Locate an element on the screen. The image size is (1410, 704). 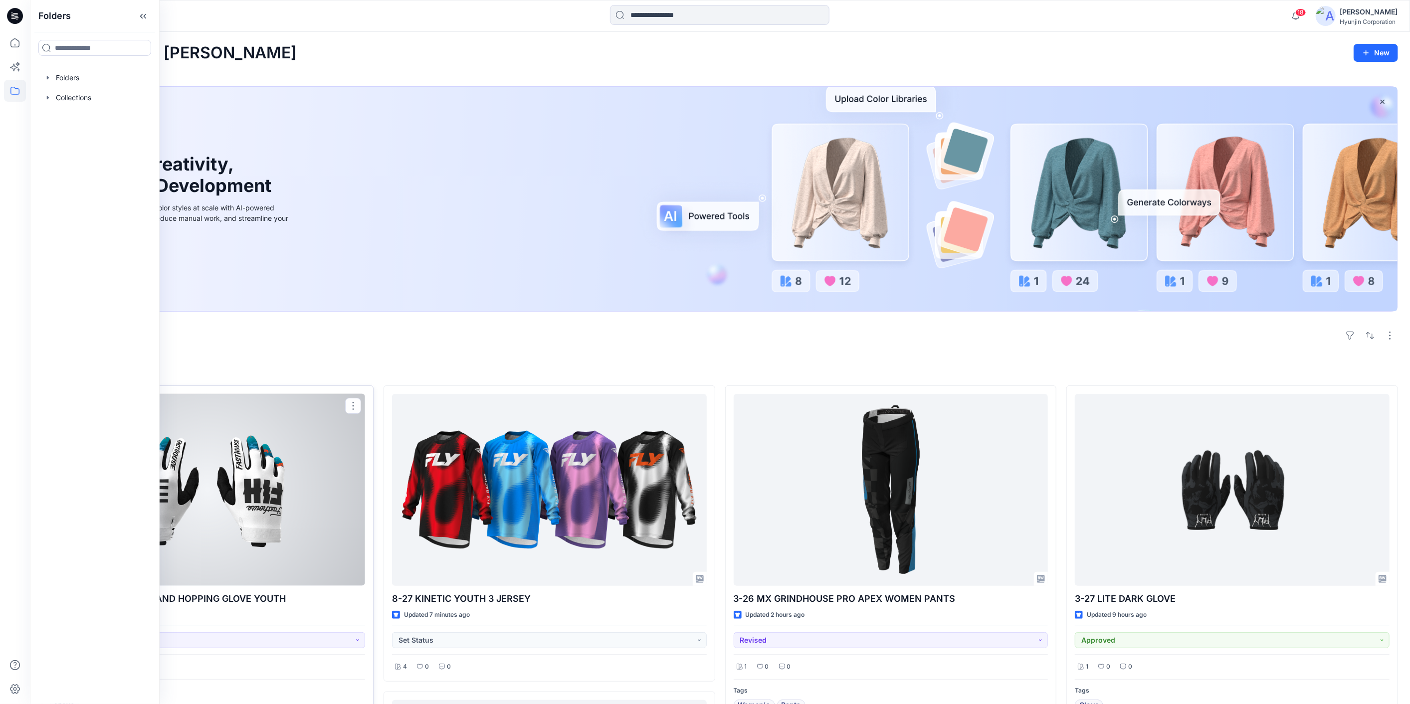
h4: Styles is located at coordinates (720, 370).